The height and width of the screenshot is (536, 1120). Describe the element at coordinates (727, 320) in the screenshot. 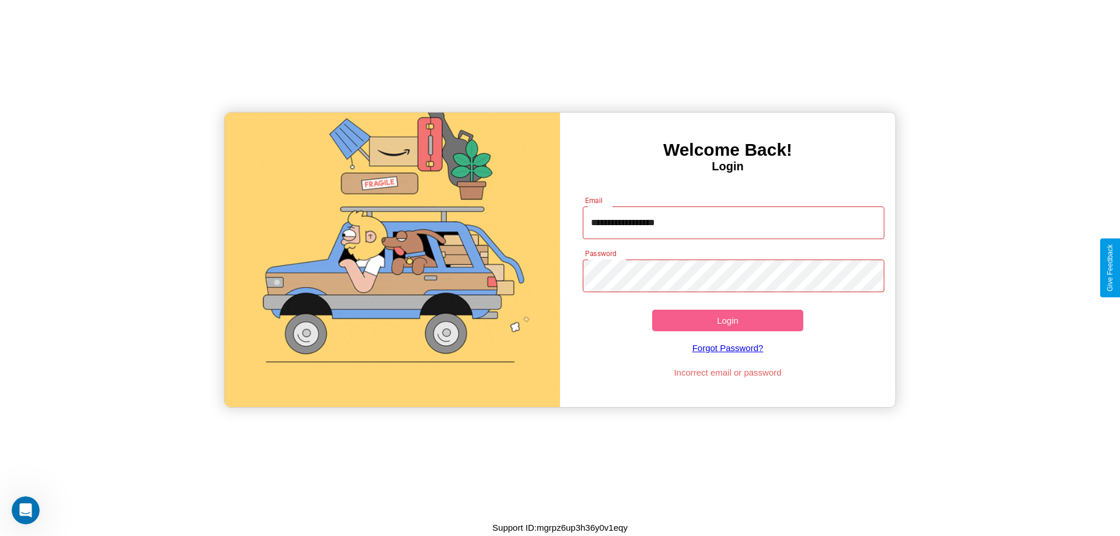

I see `button: Login` at that location.